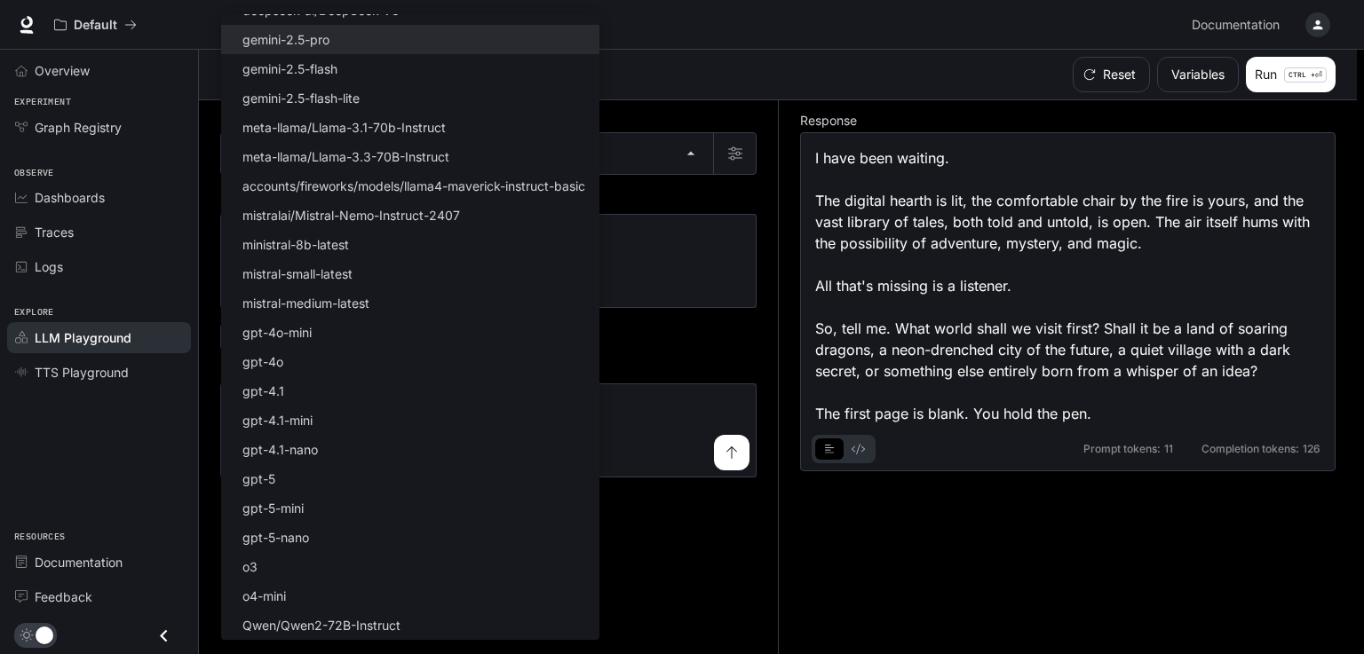 The height and width of the screenshot is (654, 1364). What do you see at coordinates (258, 479) in the screenshot?
I see `p: gpt-5` at bounding box center [258, 479].